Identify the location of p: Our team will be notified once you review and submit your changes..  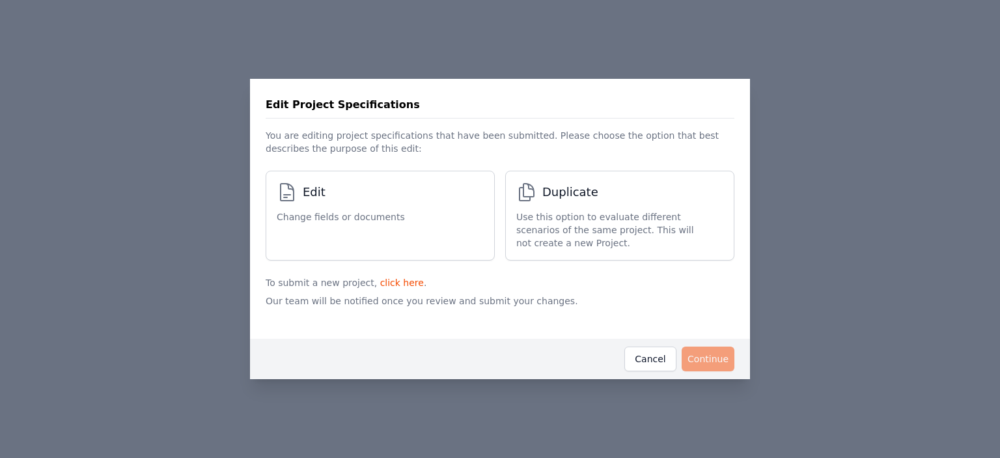
(500, 309).